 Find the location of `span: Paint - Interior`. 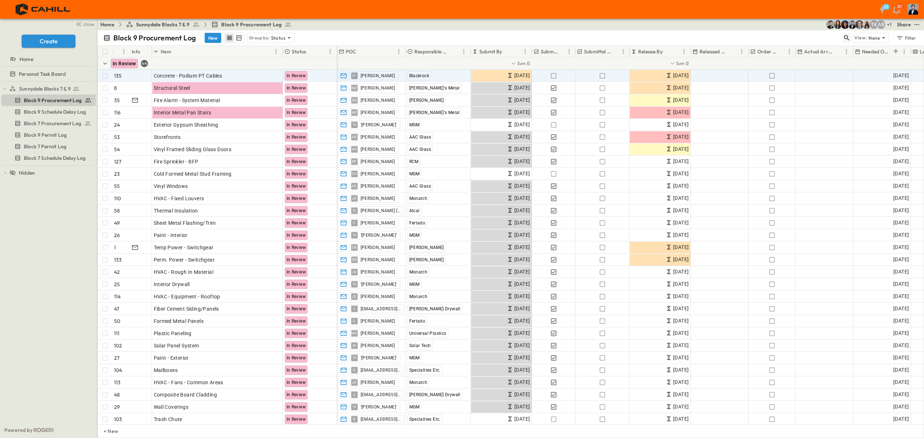

span: Paint - Interior is located at coordinates (171, 235).